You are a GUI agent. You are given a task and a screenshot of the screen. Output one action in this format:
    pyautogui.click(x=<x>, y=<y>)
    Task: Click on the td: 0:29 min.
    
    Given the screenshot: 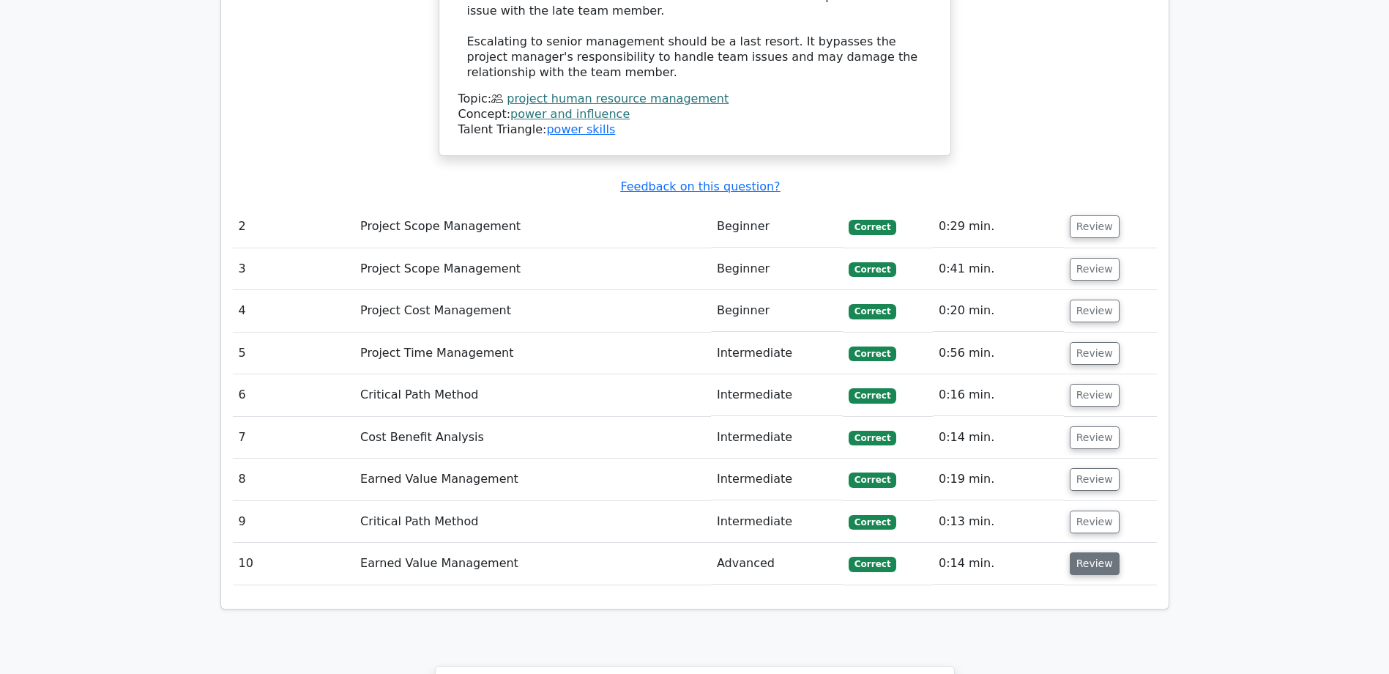 What is the action you would take?
    pyautogui.click(x=998, y=226)
    